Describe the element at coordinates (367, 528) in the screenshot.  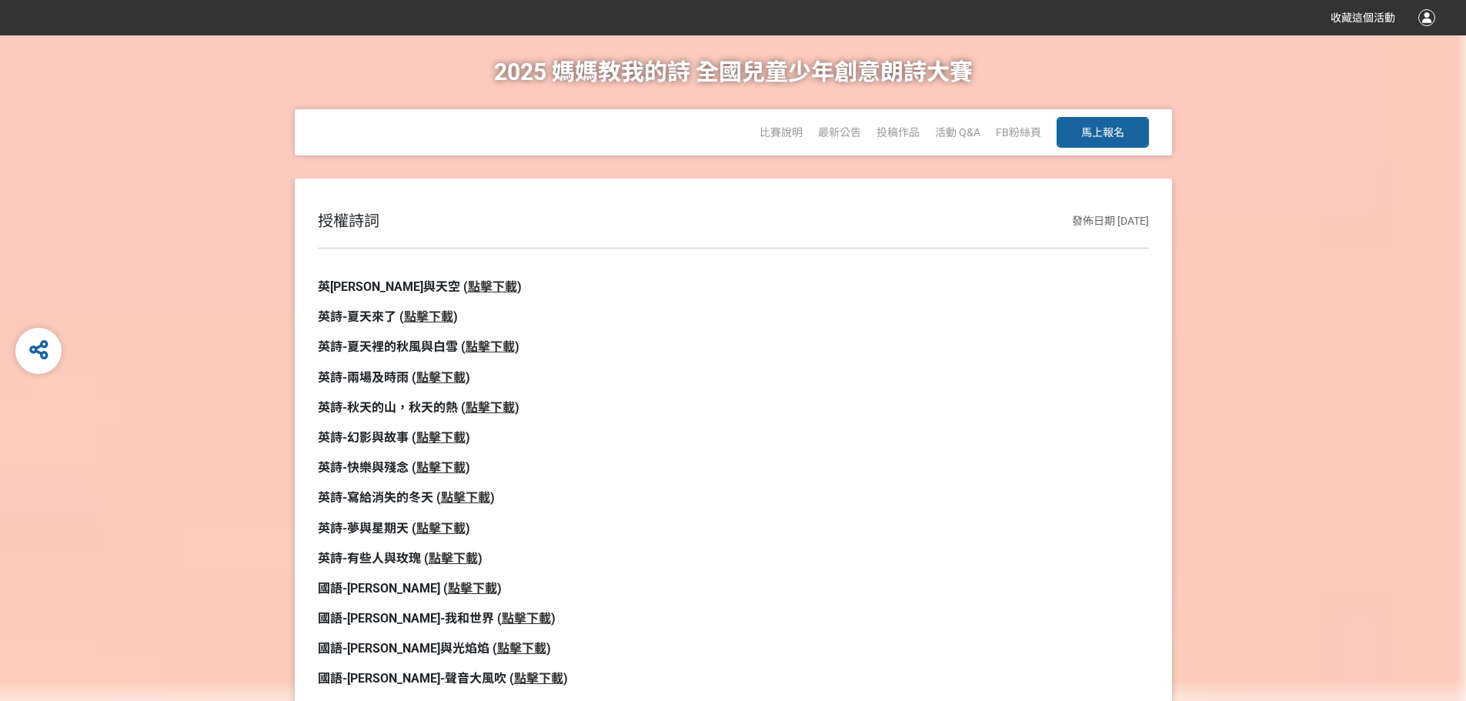
I see `strong: 英詩-夢與星期天 (` at that location.